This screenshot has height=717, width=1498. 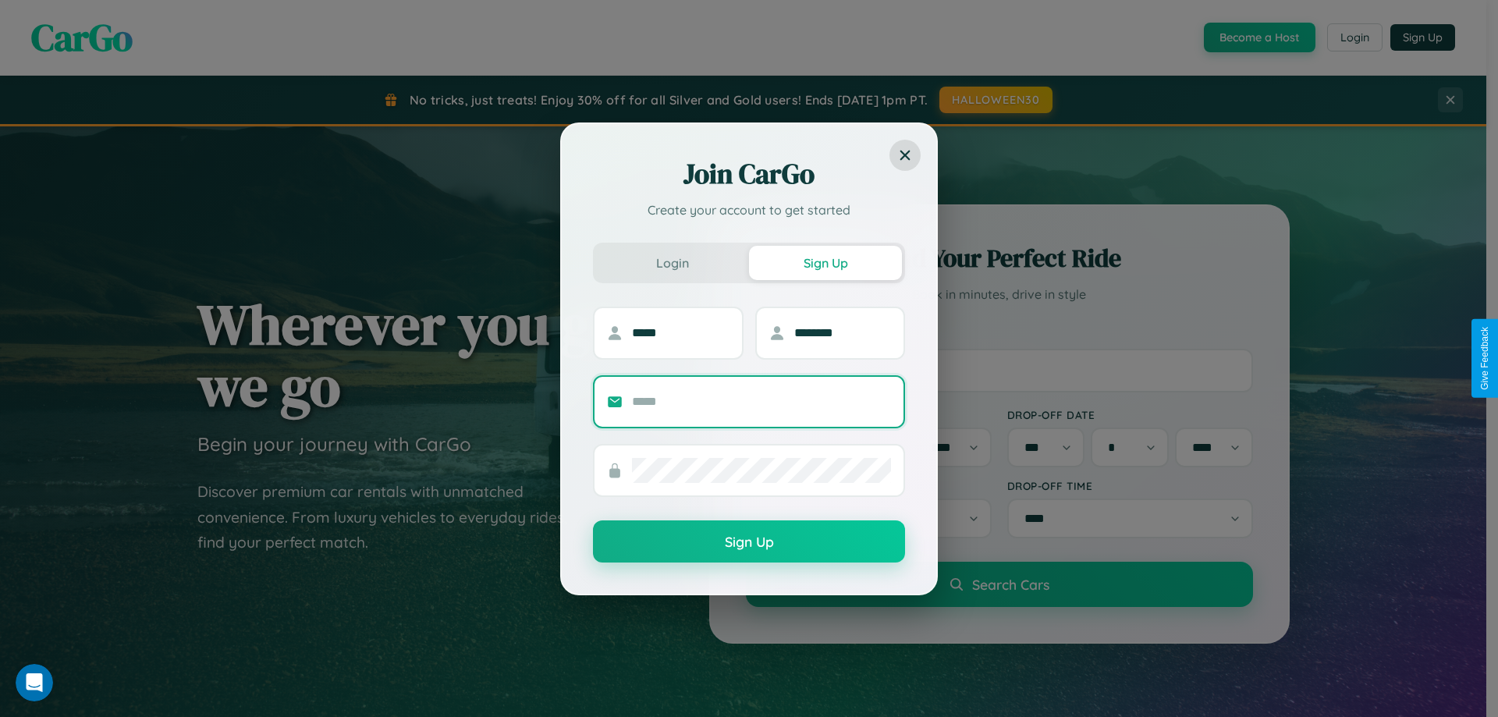 What do you see at coordinates (749, 174) in the screenshot?
I see `h2: Join CarGo` at bounding box center [749, 174].